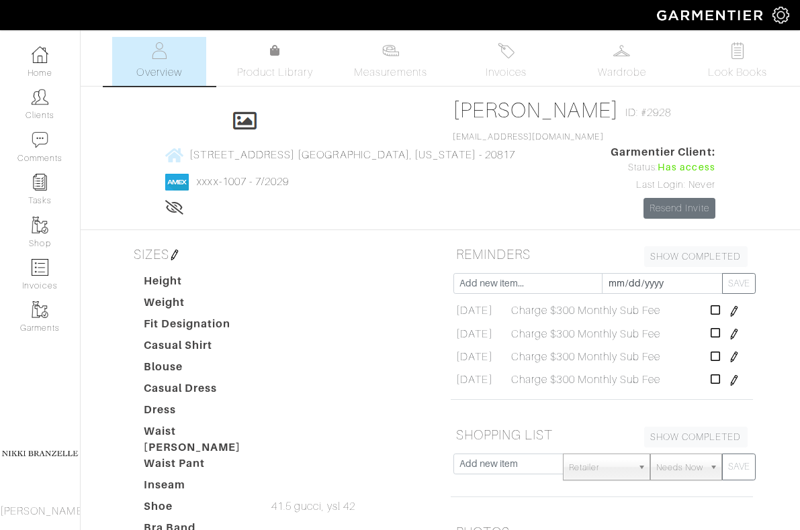  I want to click on div: Status:, so click(663, 168).